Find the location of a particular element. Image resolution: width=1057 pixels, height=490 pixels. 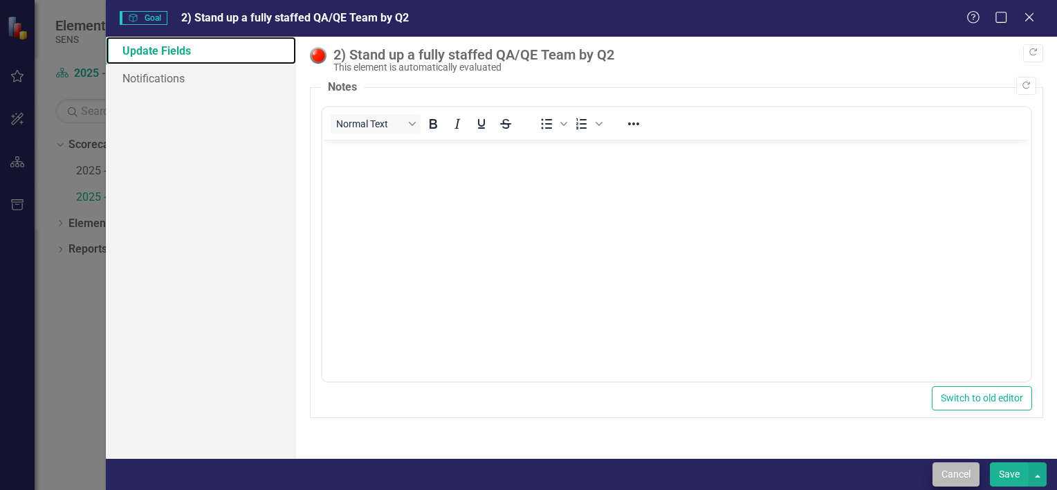

img: Red: Critical Issues/Off-Track is located at coordinates (318, 55).